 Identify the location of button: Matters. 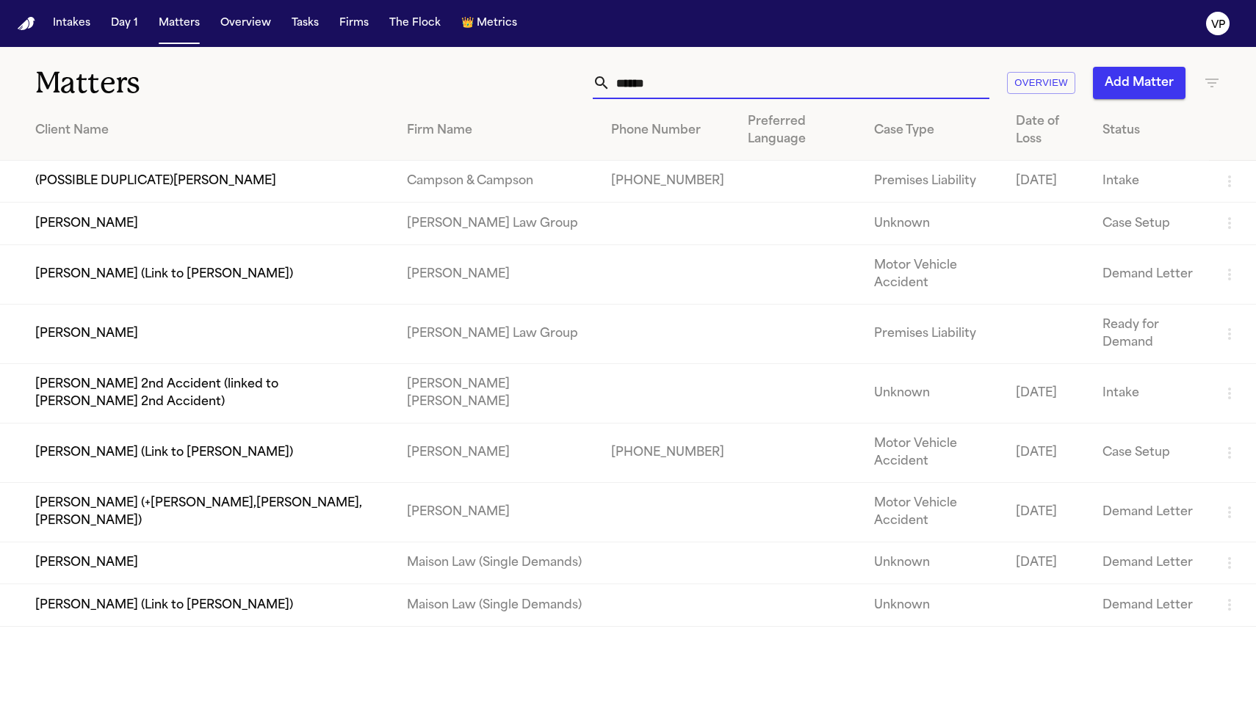
(179, 24).